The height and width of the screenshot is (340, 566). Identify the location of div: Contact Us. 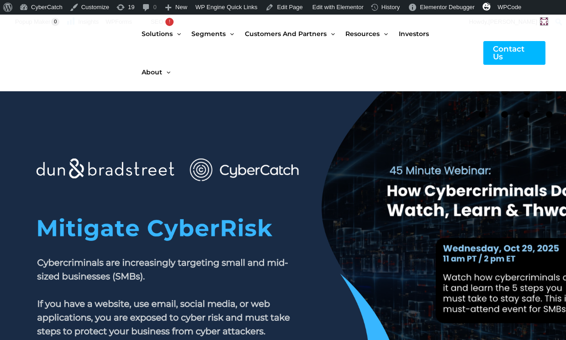
(514, 53).